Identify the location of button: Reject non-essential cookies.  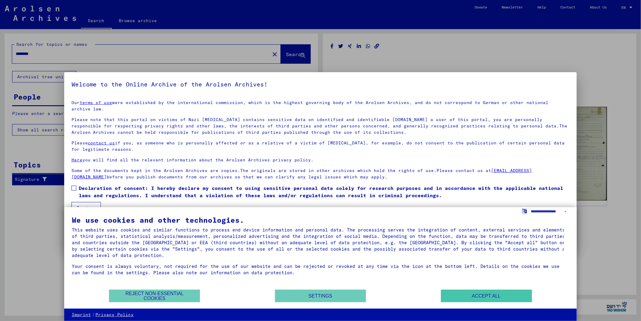
(155, 295).